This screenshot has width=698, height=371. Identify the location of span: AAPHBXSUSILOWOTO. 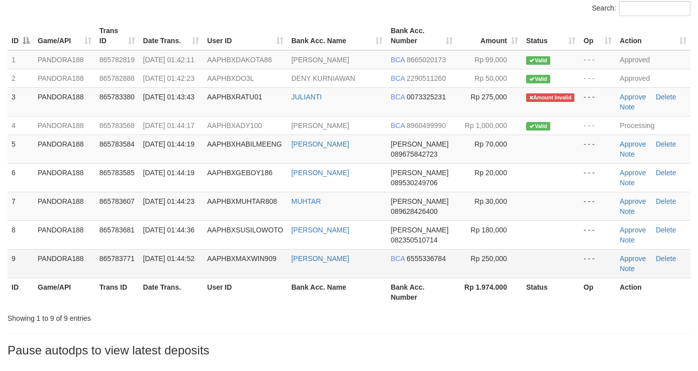
(245, 230).